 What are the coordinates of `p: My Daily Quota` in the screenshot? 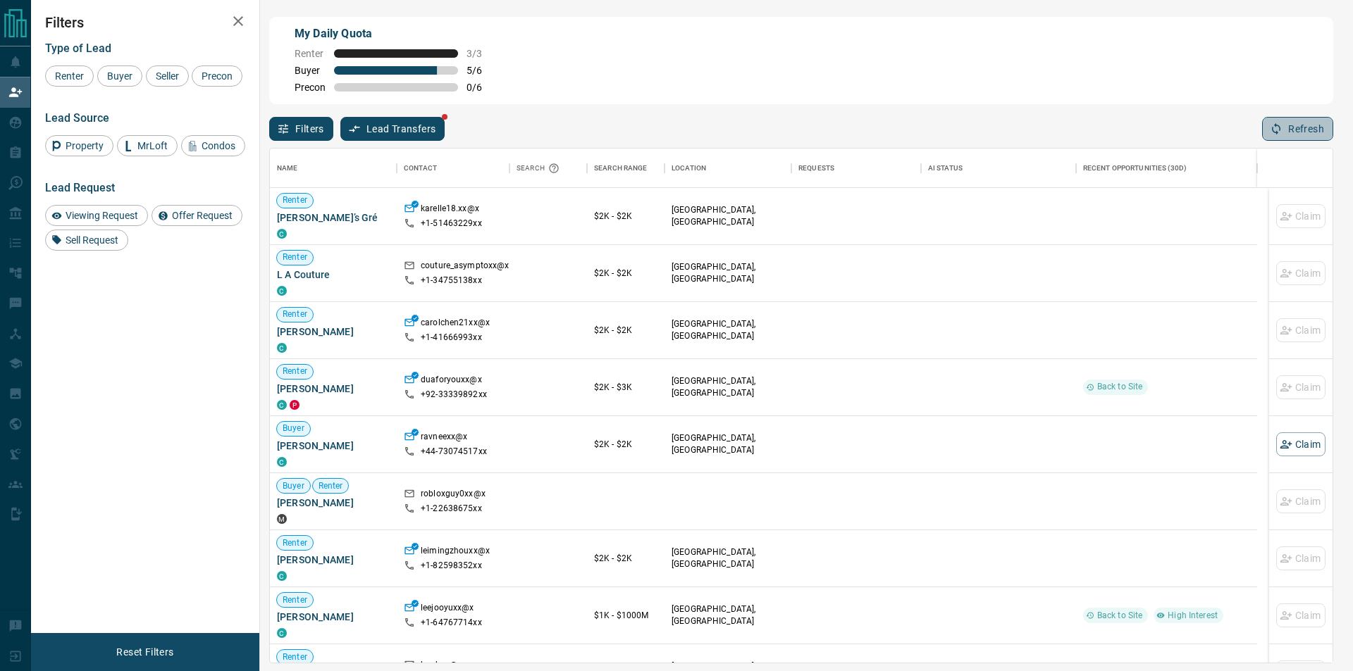 It's located at (396, 34).